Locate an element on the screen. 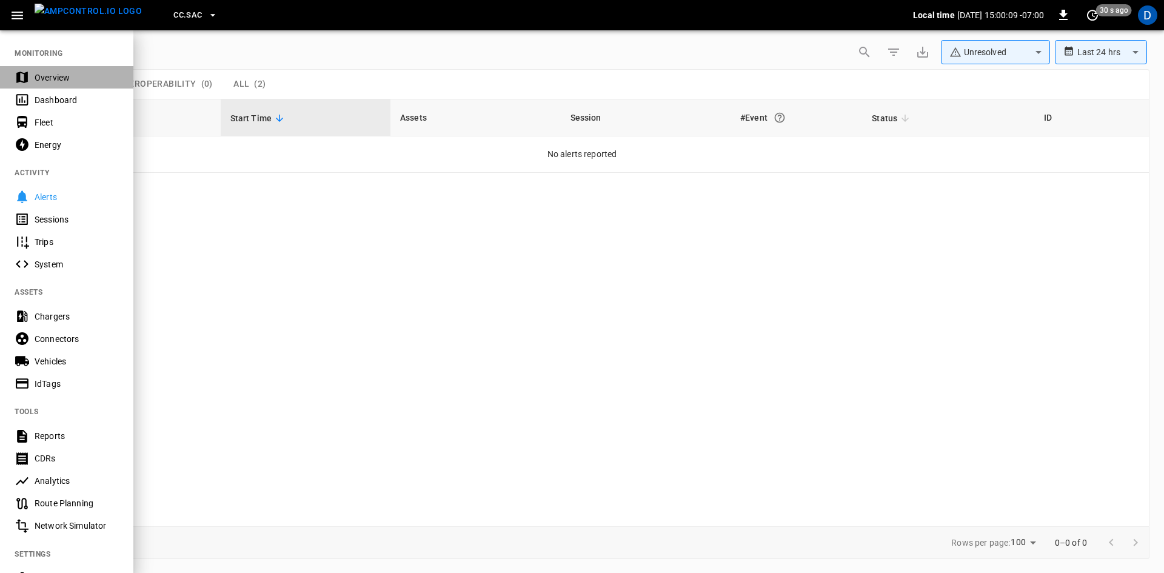 This screenshot has height=573, width=1164. div: IdTags is located at coordinates (76, 384).